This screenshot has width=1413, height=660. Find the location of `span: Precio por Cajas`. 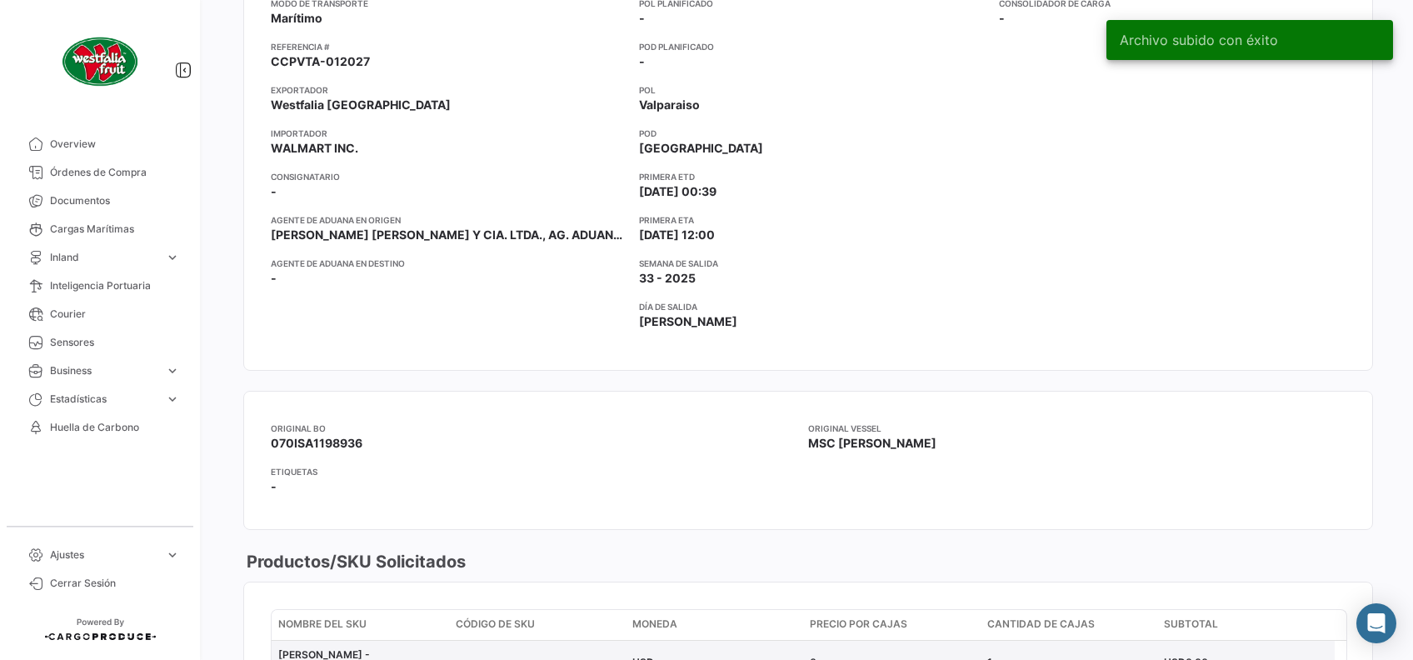

span: Precio por Cajas is located at coordinates (858, 624).